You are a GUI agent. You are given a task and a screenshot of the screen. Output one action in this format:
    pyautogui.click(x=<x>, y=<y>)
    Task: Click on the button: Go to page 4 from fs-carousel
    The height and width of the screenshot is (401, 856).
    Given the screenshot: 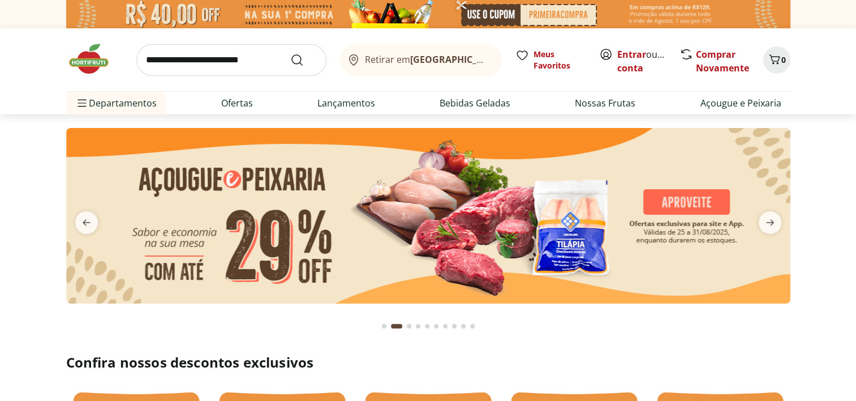 What is the action you would take?
    pyautogui.click(x=418, y=326)
    